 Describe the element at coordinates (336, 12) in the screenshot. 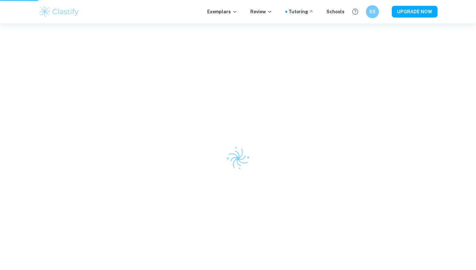

I see `a: Schools` at that location.